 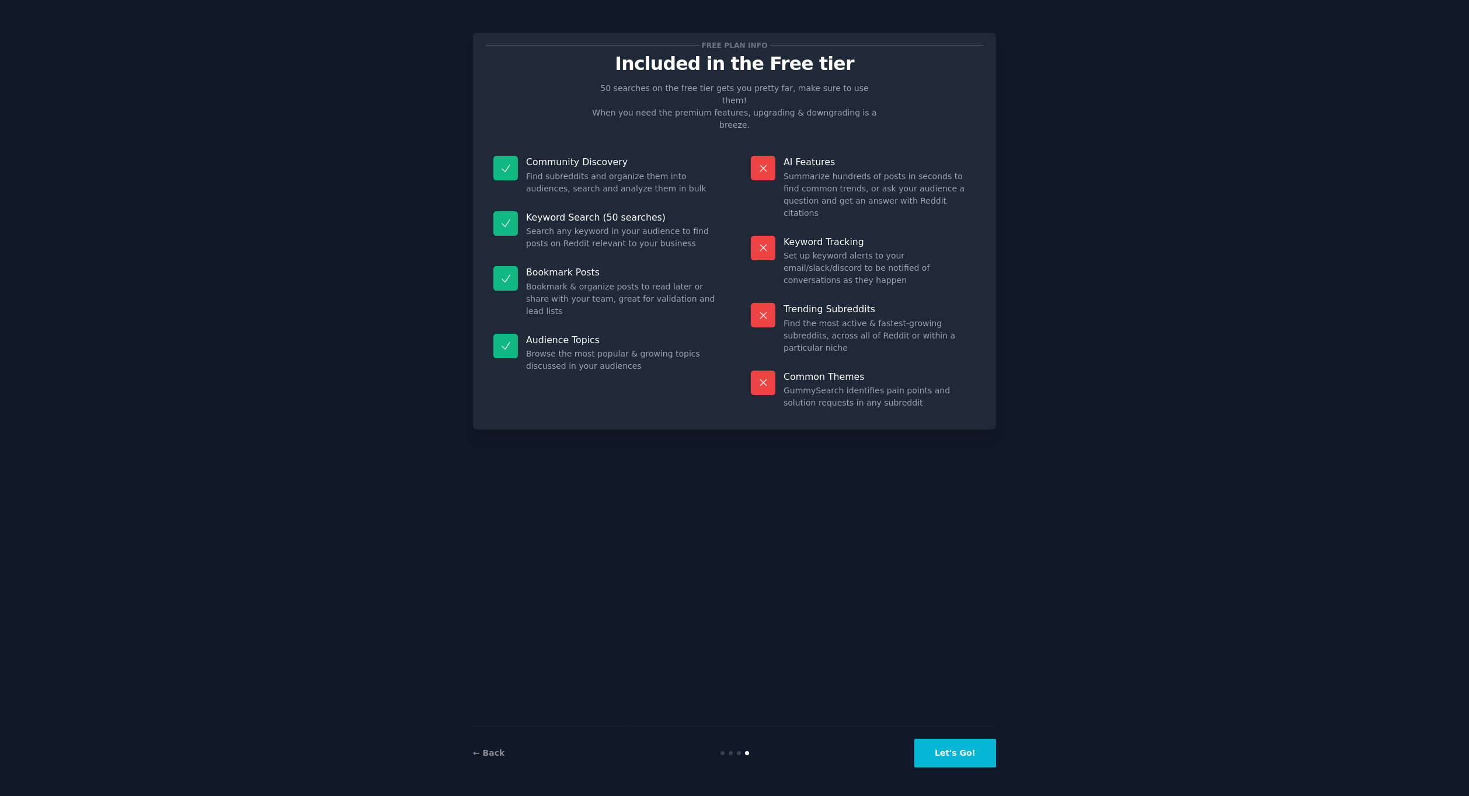 What do you see at coordinates (622, 340) in the screenshot?
I see `p: Audience Topics` at bounding box center [622, 340].